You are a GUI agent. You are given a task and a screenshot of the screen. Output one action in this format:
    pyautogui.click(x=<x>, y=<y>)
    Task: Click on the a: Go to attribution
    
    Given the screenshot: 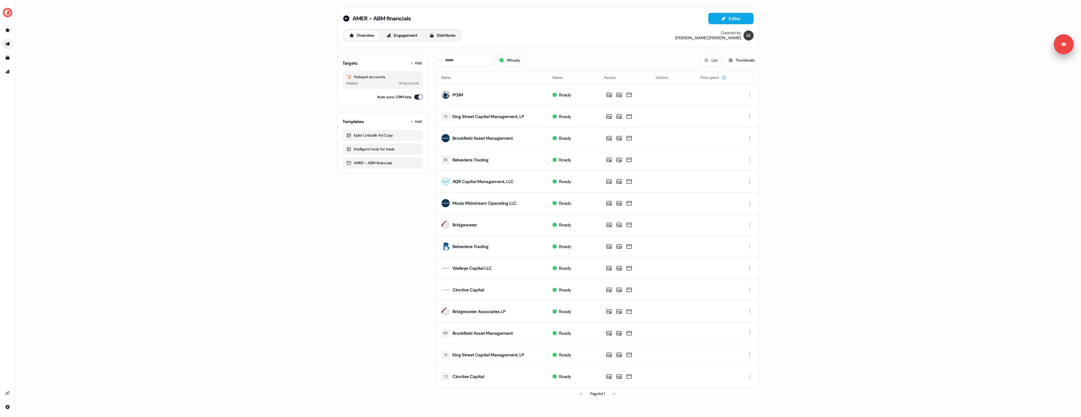 What is the action you would take?
    pyautogui.click(x=8, y=72)
    